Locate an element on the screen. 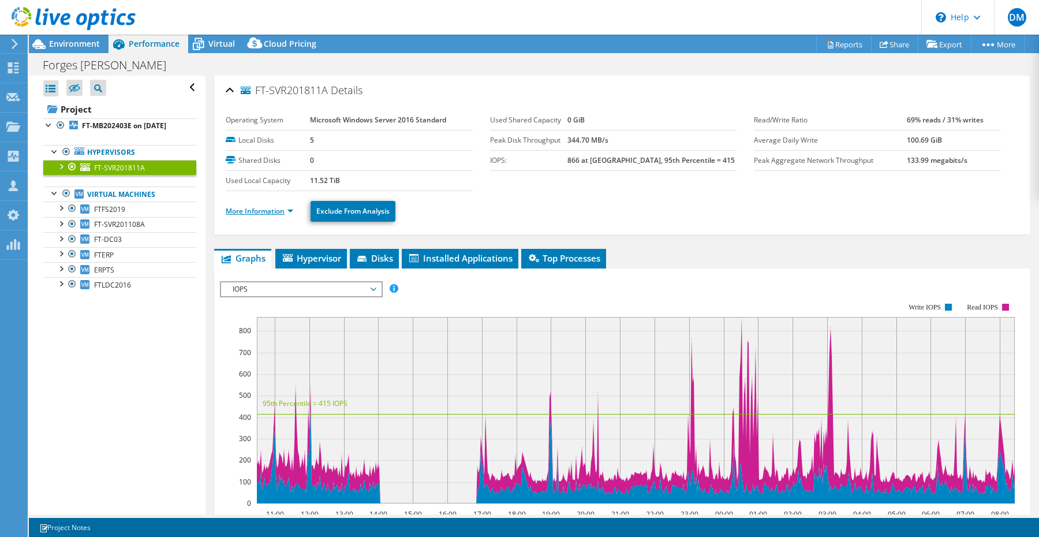 This screenshot has width=1039, height=537. b: 100.69 GiB is located at coordinates (924, 140).